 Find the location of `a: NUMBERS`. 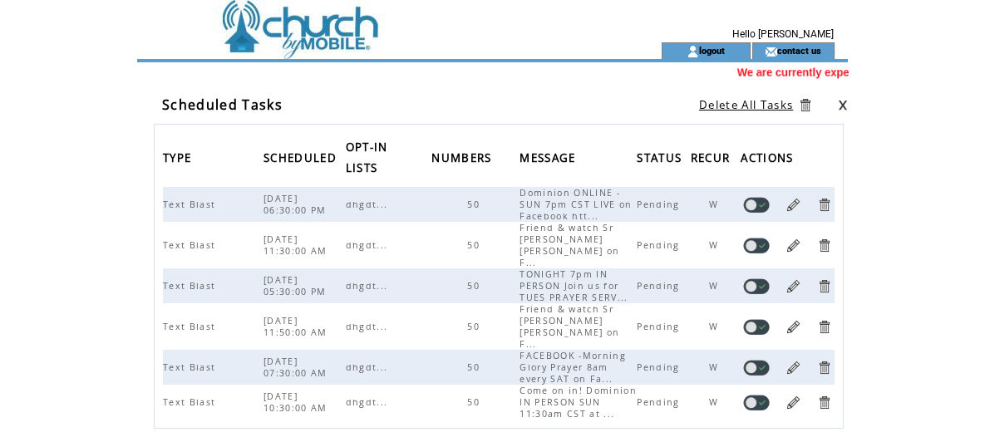

a: NUMBERS is located at coordinates (463, 157).